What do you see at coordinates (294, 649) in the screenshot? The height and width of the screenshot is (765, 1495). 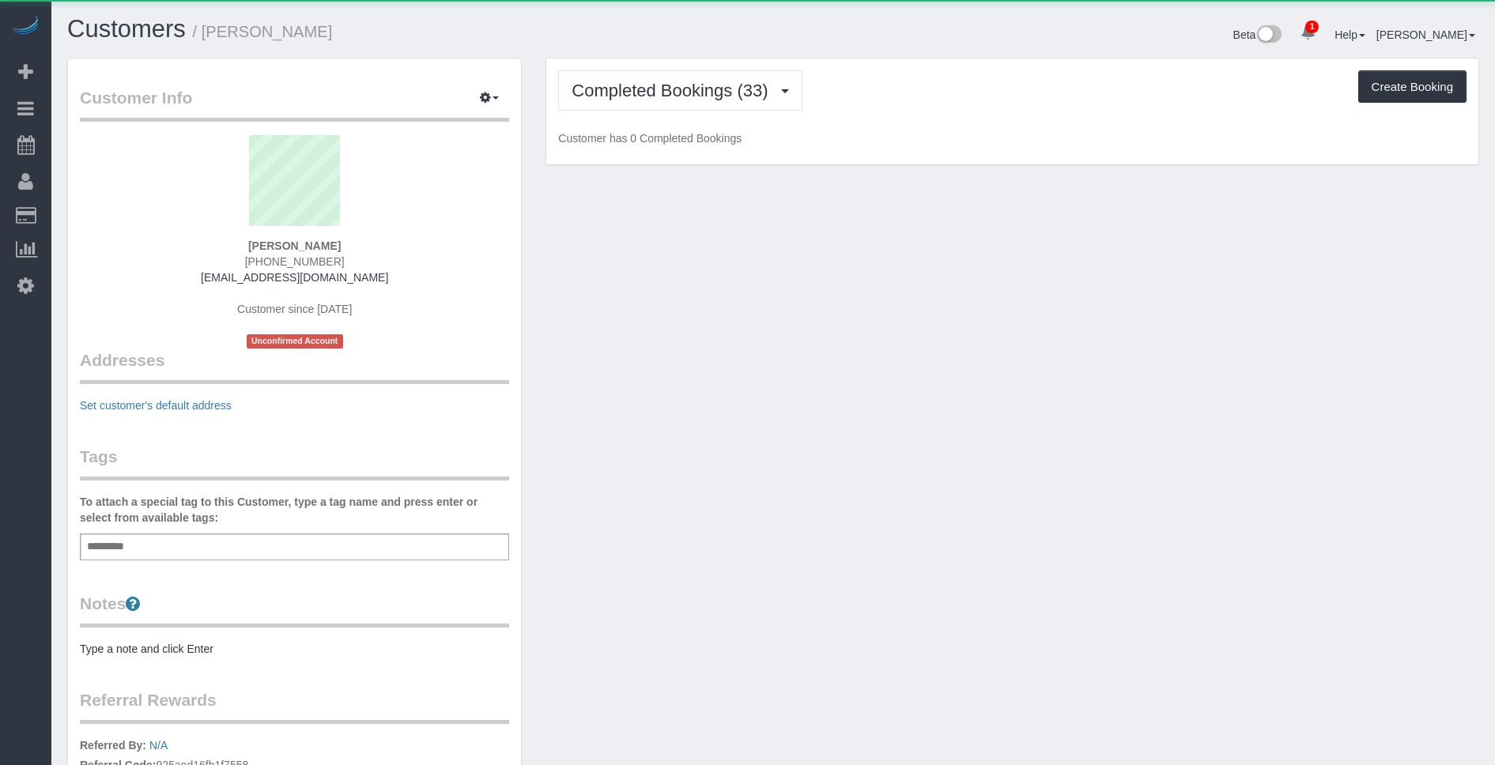 I see `pre: Type a note and click Enter` at bounding box center [294, 649].